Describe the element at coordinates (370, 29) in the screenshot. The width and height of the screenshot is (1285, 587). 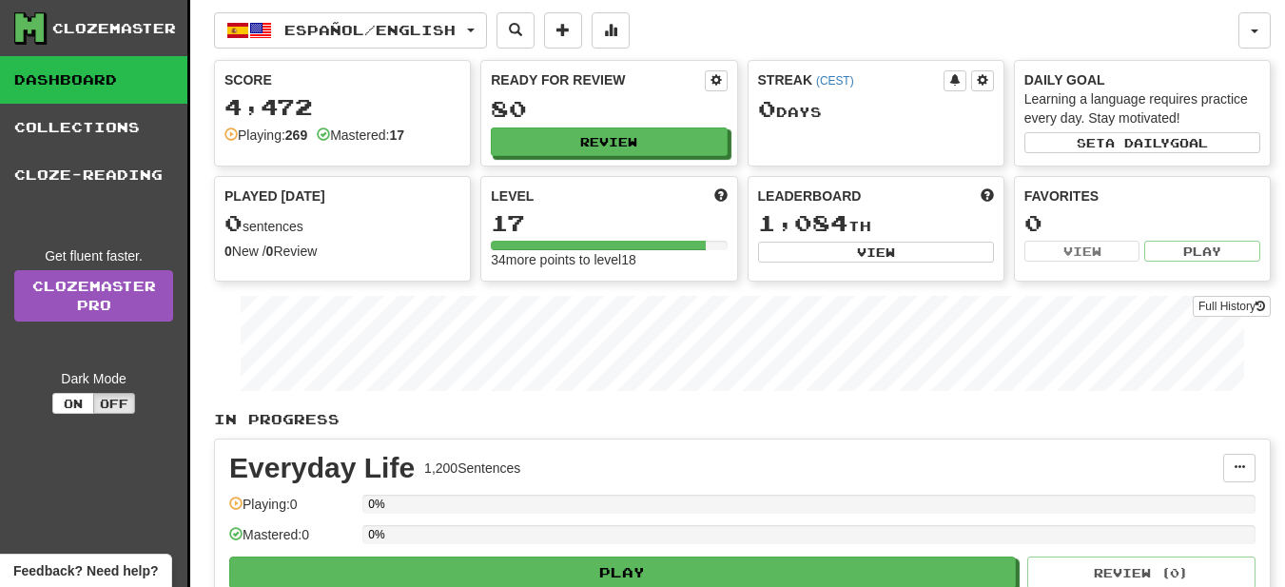
I see `span: Español / English` at that location.